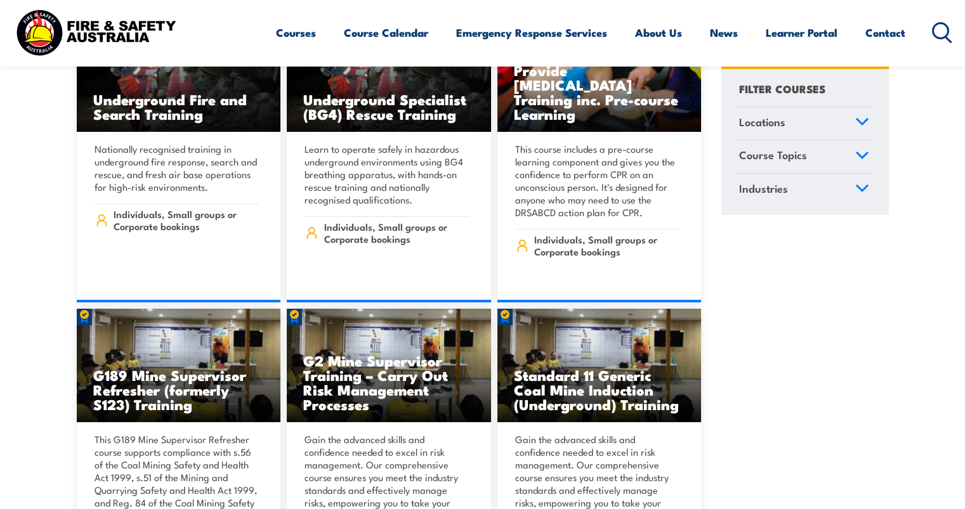 The height and width of the screenshot is (509, 965). I want to click on a: News, so click(724, 32).